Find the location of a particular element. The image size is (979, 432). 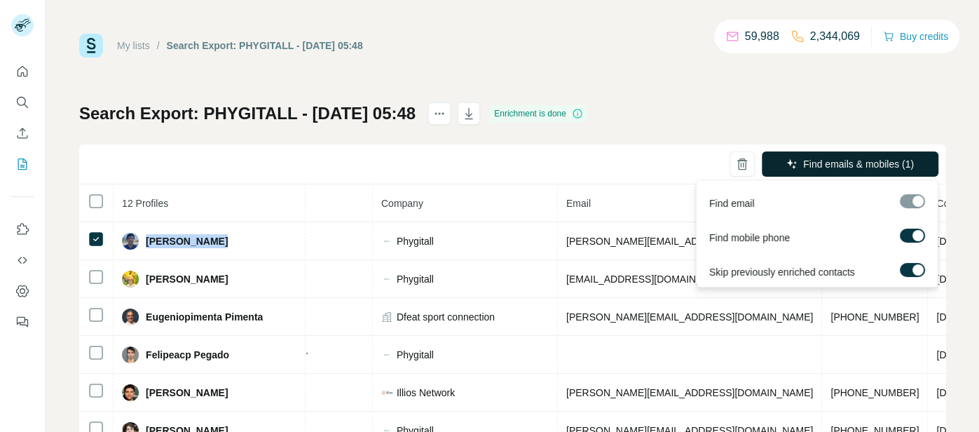

span: 12 Profiles is located at coordinates (145, 203).